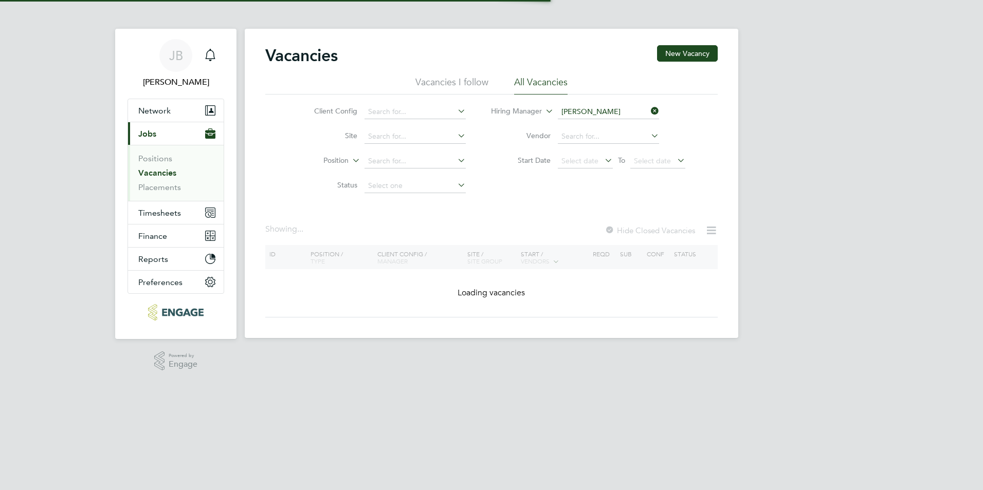 Image resolution: width=983 pixels, height=490 pixels. What do you see at coordinates (327, 136) in the screenshot?
I see `label: Site` at bounding box center [327, 136].